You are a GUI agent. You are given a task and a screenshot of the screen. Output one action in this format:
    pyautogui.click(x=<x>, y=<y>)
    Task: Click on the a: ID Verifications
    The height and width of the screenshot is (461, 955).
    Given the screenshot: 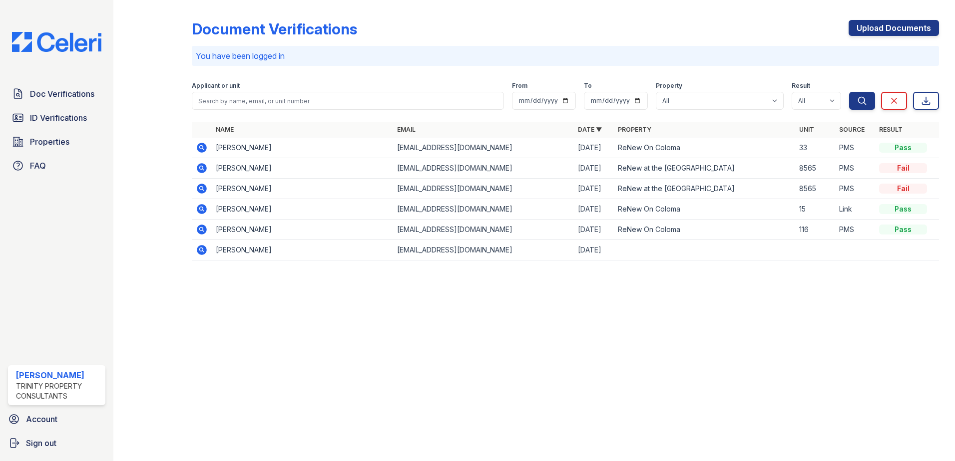 What is the action you would take?
    pyautogui.click(x=56, y=118)
    